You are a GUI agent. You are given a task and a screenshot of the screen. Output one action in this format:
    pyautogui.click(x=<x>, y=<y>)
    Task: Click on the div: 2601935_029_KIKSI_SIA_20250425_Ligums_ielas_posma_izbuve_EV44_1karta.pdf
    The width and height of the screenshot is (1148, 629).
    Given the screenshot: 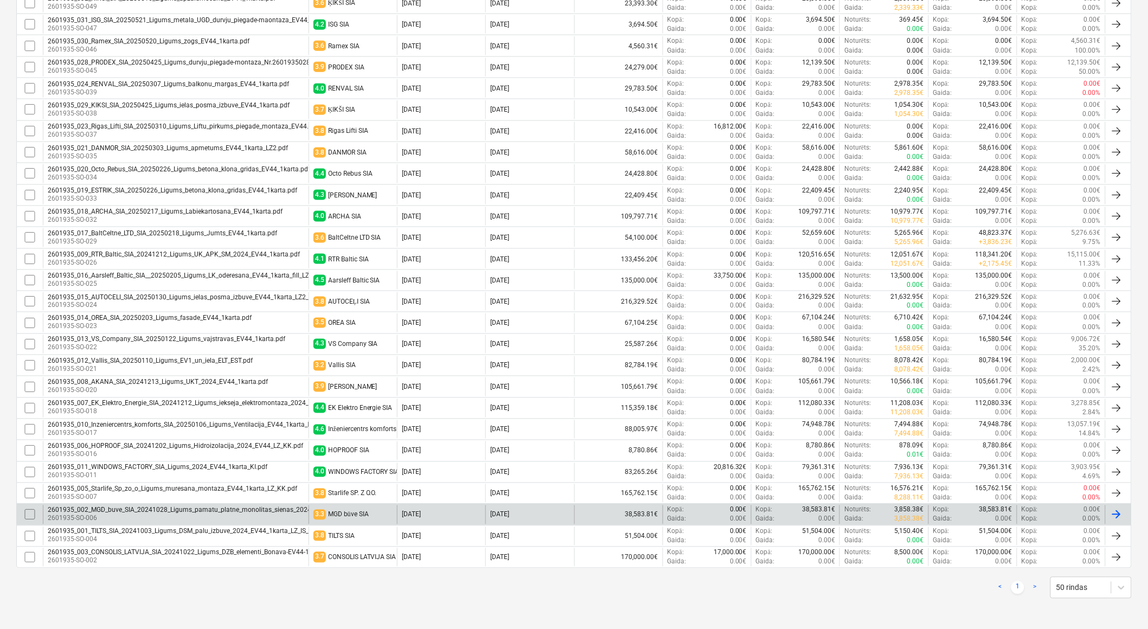 What is the action you would take?
    pyautogui.click(x=169, y=105)
    